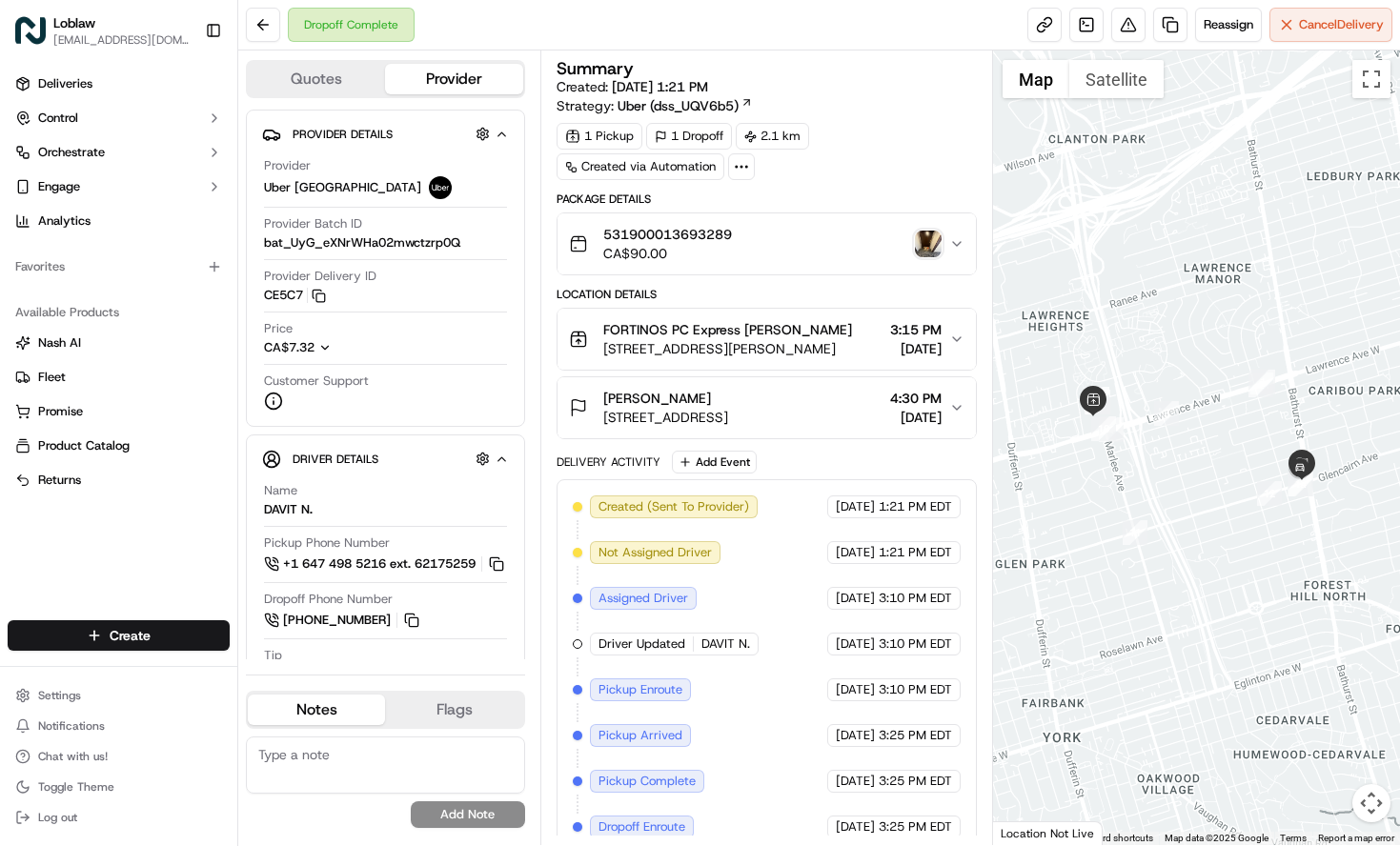 The width and height of the screenshot is (1400, 846). I want to click on button: Start new chat, so click(335, 199).